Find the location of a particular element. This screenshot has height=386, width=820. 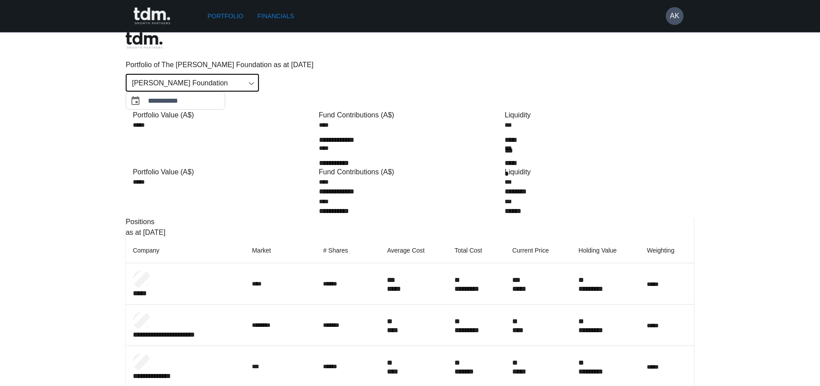

p: Positions is located at coordinates (410, 222).